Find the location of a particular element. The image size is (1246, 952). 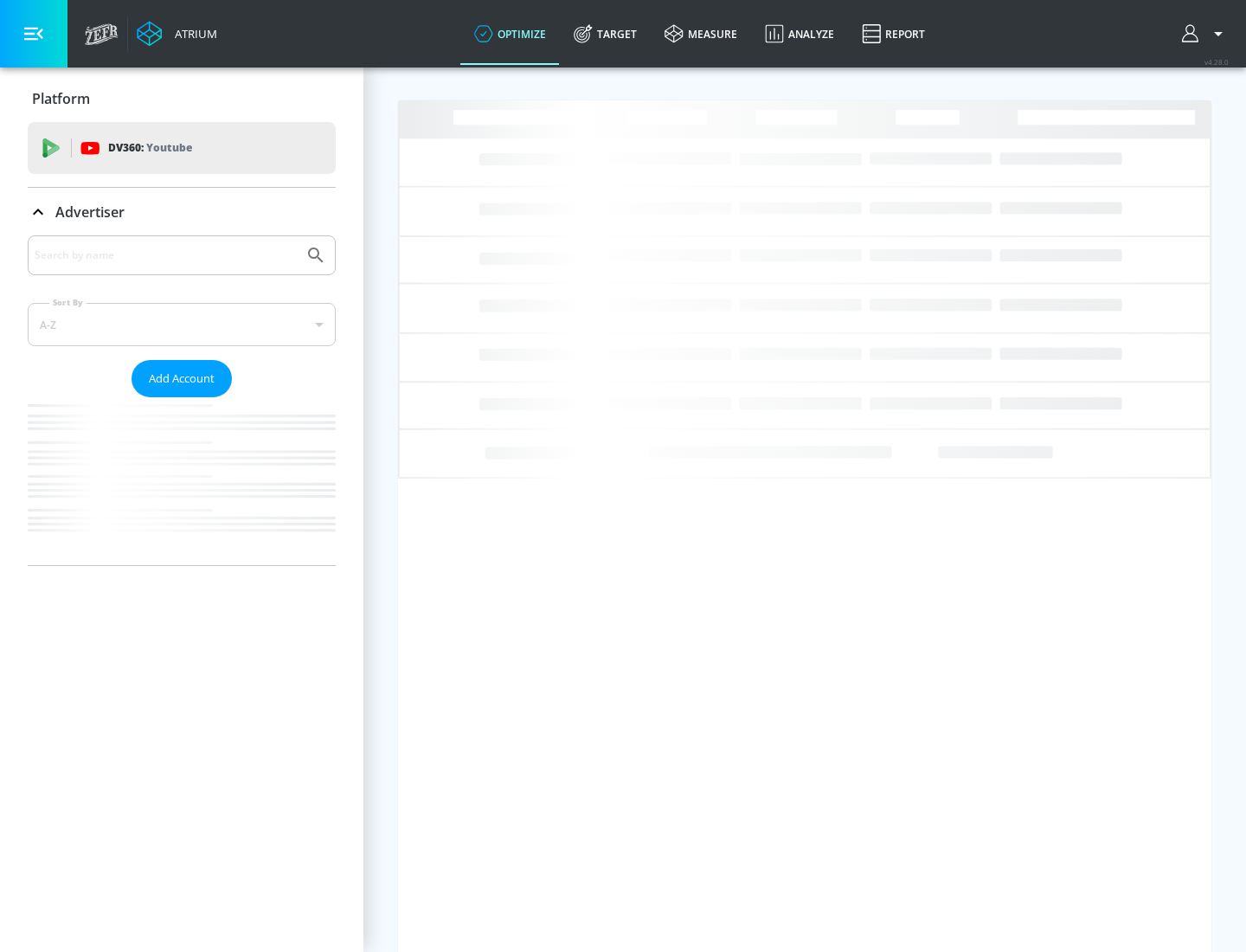

p: Advertiser is located at coordinates (90, 212).